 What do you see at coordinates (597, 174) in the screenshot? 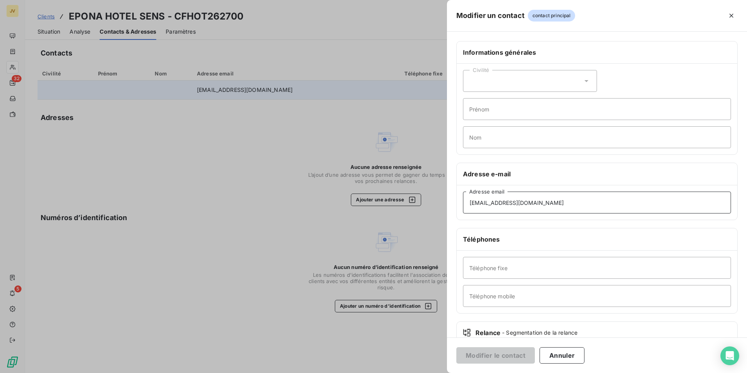
I see `h6: Adresse e-mail` at bounding box center [597, 174].